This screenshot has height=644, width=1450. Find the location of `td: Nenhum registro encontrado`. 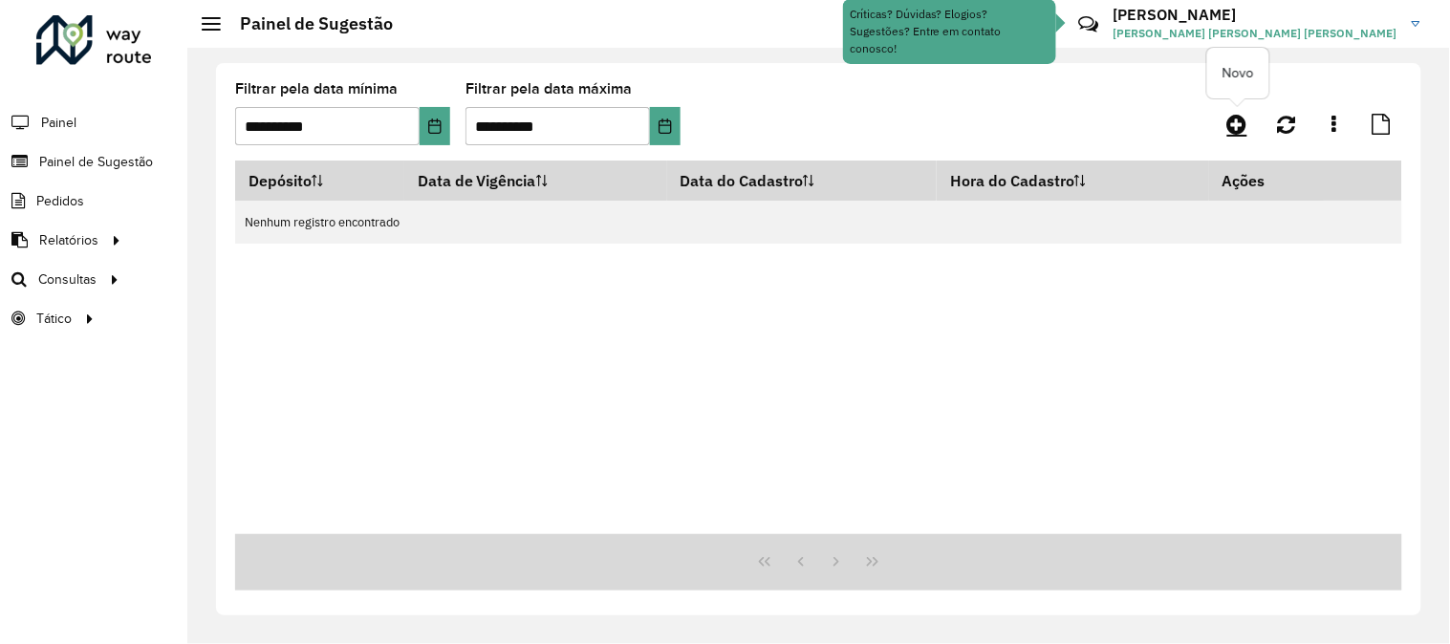

td: Nenhum registro encontrado is located at coordinates (818, 222).